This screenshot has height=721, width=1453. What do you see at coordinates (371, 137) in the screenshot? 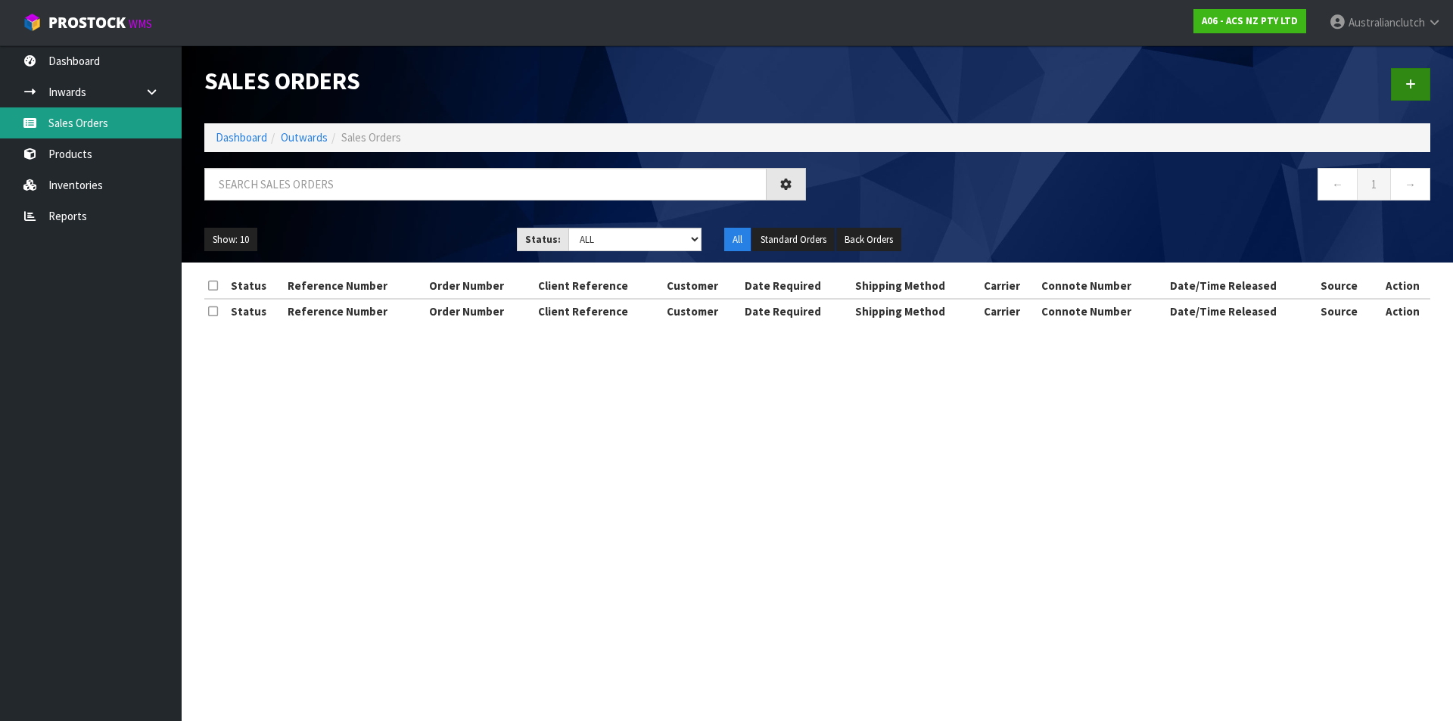
I see `span: Sales Orders` at bounding box center [371, 137].